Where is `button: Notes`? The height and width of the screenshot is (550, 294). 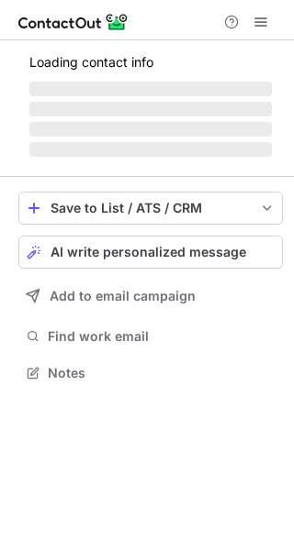
button: Notes is located at coordinates (150, 373).